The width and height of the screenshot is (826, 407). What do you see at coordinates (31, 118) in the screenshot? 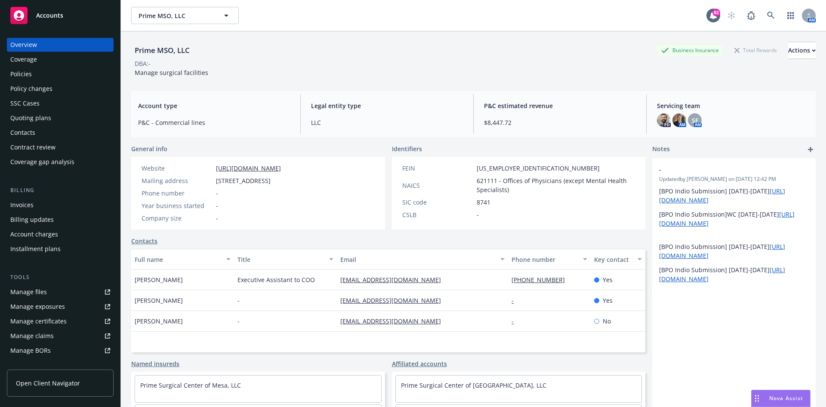
I see `div: Quoting plans` at bounding box center [31, 118].